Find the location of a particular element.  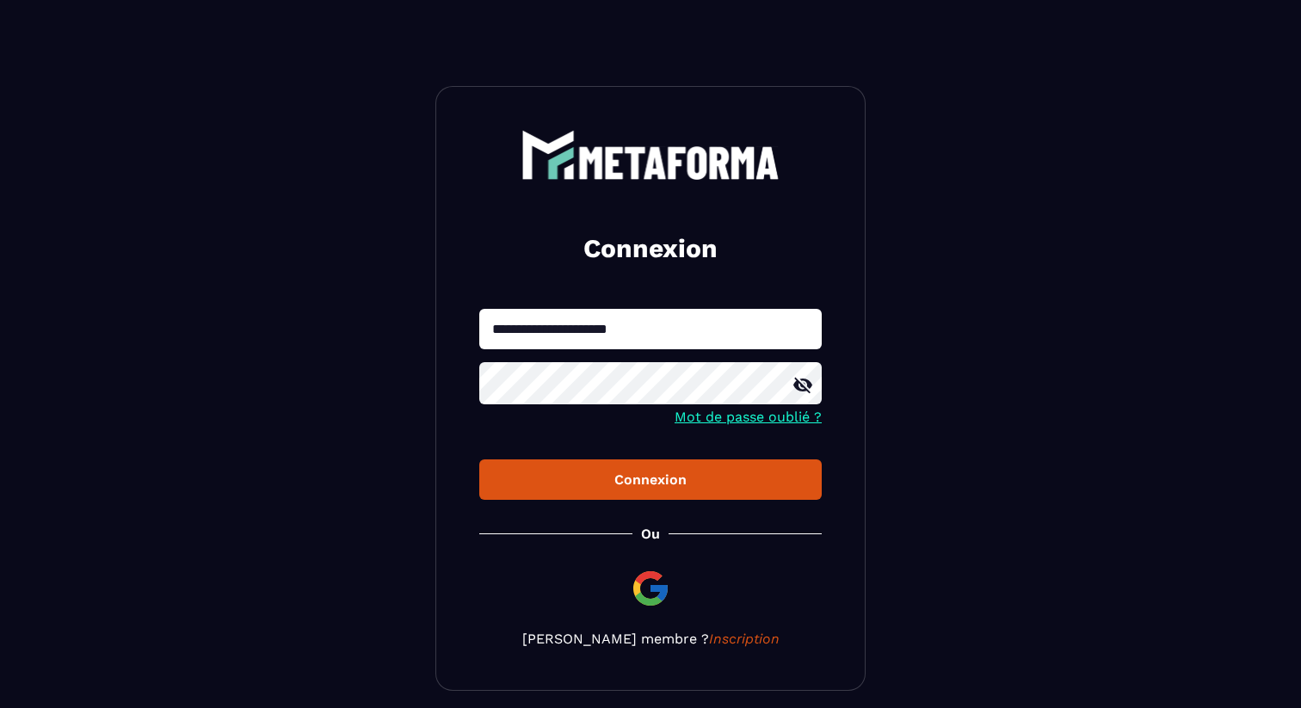

div: Connexion is located at coordinates (650, 479).